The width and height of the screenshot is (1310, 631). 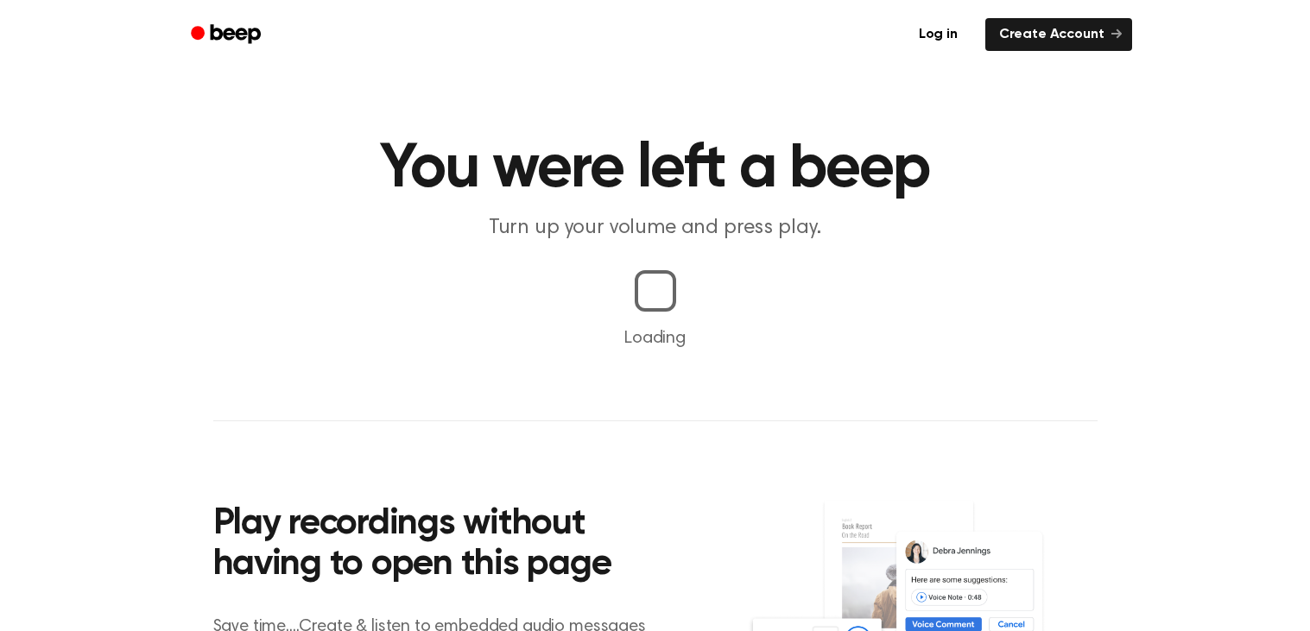 I want to click on p: Turn up your volume and press play., so click(x=656, y=228).